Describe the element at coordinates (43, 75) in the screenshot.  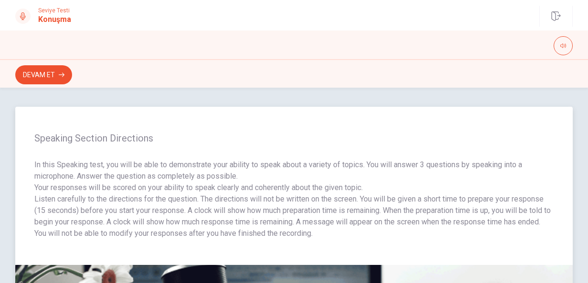
I see `button: Devam Et` at that location.